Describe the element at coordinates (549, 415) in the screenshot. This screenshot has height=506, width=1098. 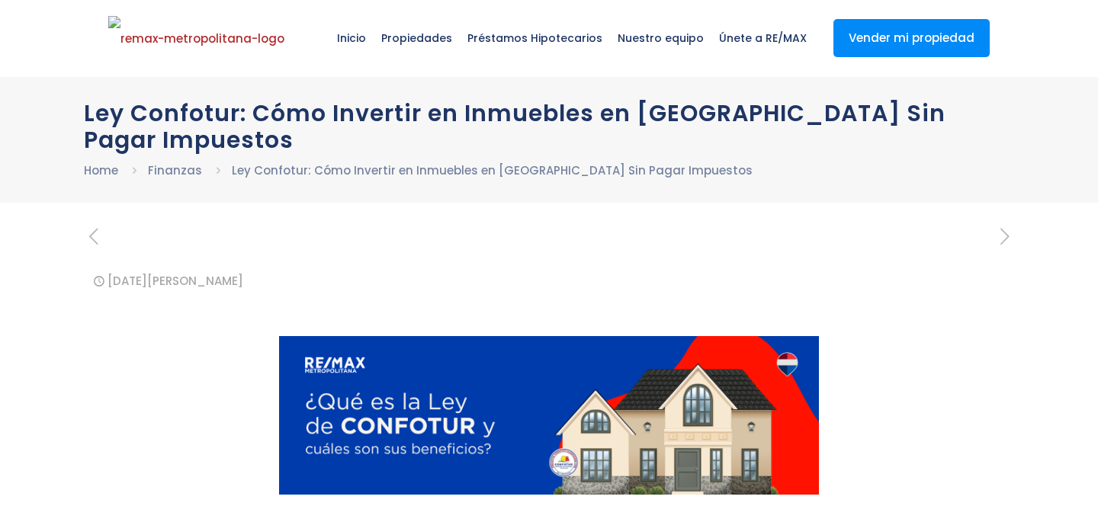
I see `img: Gráfico de una propiedad en venta exenta de impuestos por ley confotur` at that location.